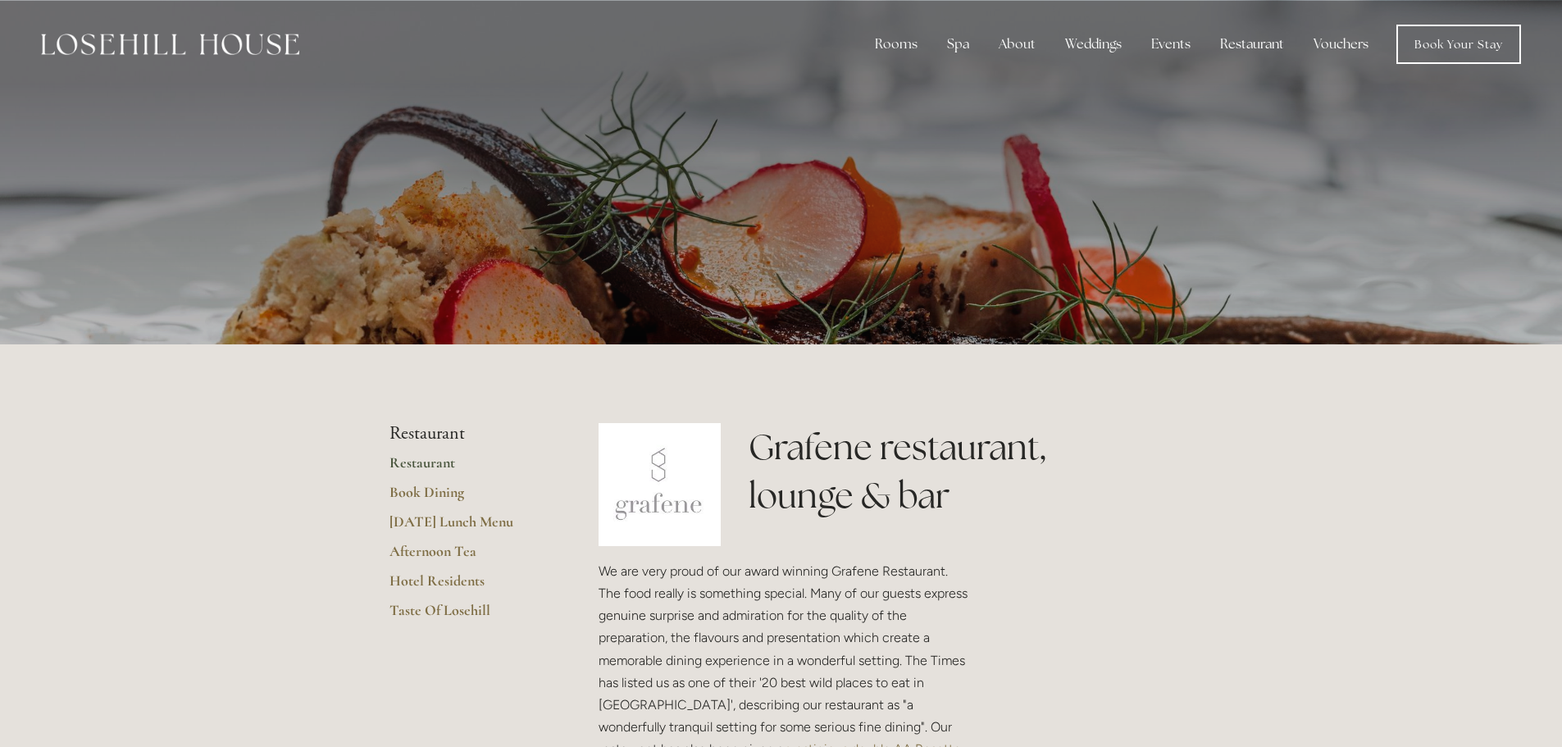 The height and width of the screenshot is (747, 1562). I want to click on a: Vouchers, so click(1341, 44).